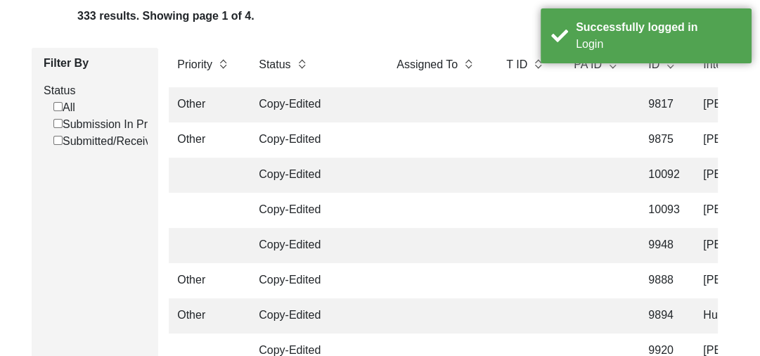 The image size is (760, 356). Describe the element at coordinates (661, 280) in the screenshot. I see `td: 9888` at that location.